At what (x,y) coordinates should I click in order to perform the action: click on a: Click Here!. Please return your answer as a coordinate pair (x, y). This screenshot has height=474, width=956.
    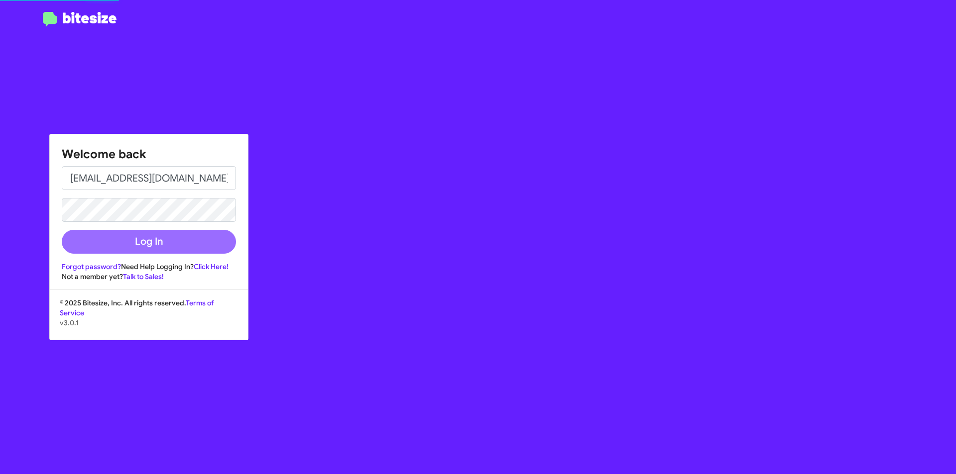
    Looking at the image, I should click on (211, 267).